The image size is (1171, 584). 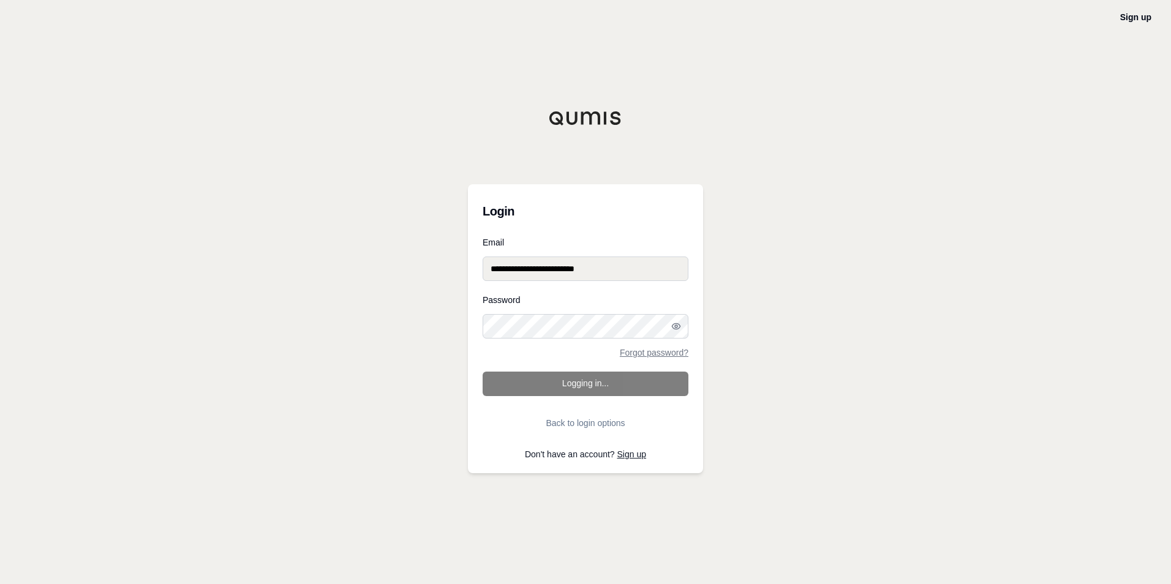 I want to click on a: Forgot password?, so click(x=654, y=353).